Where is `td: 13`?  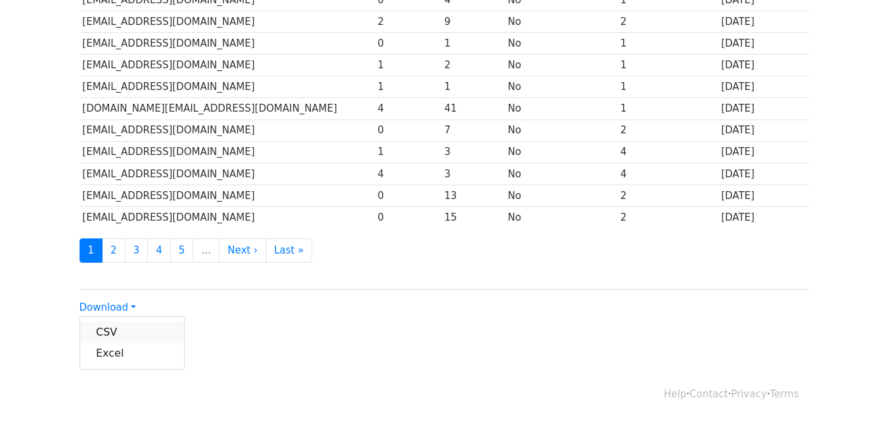 td: 13 is located at coordinates (473, 195).